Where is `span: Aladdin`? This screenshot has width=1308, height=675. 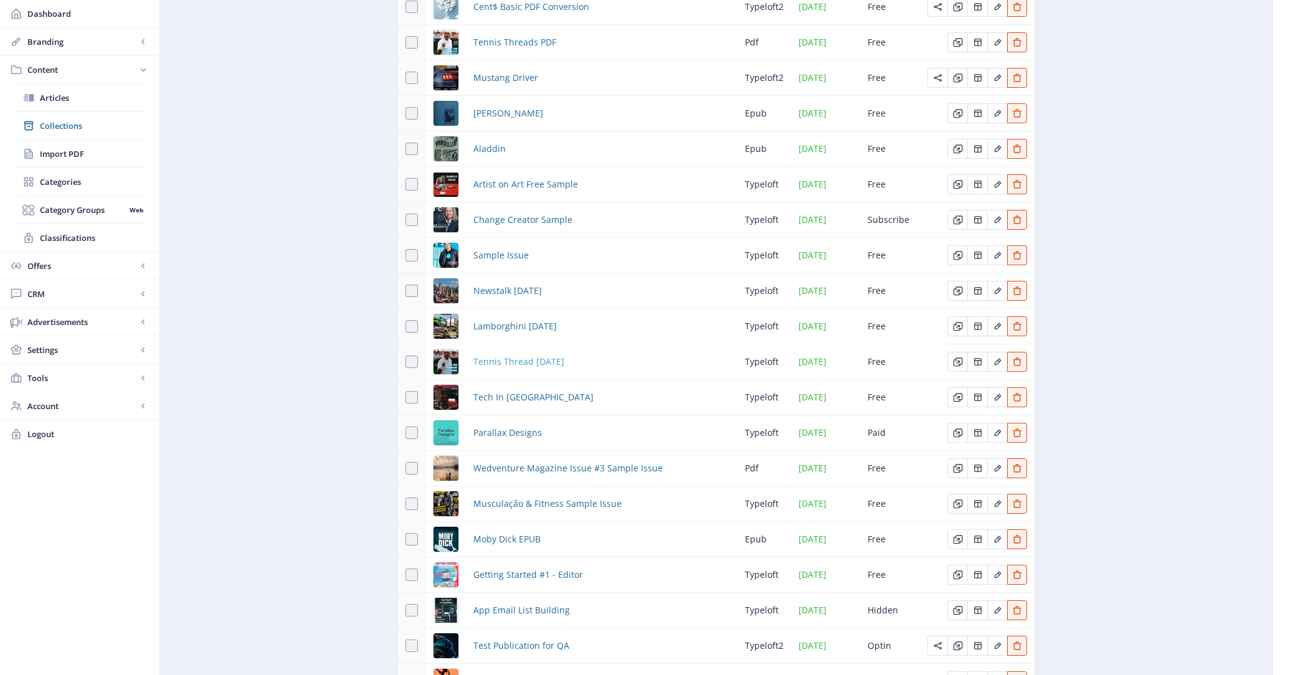 span: Aladdin is located at coordinates (490, 149).